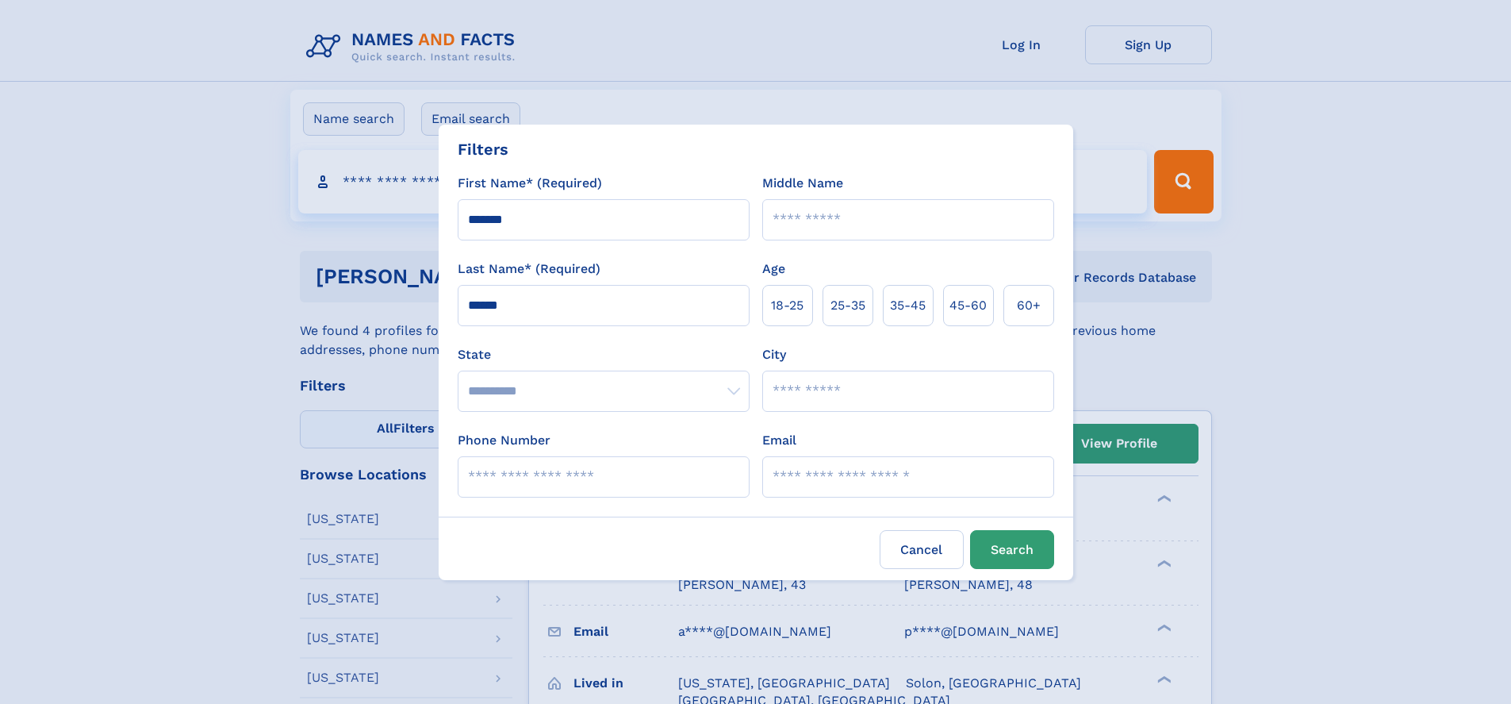  What do you see at coordinates (968, 305) in the screenshot?
I see `span: 45‑60` at bounding box center [968, 305].